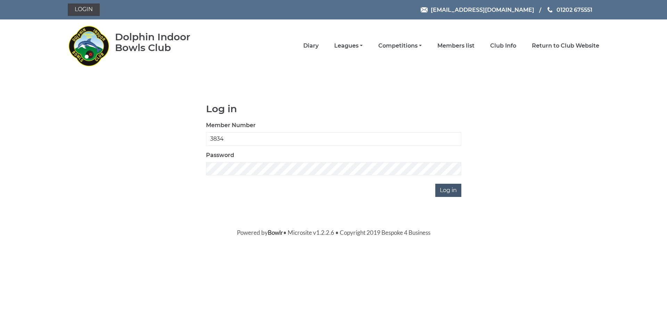  Describe the element at coordinates (164, 42) in the screenshot. I see `div: Dolphin Indoor Bowls Club` at that location.